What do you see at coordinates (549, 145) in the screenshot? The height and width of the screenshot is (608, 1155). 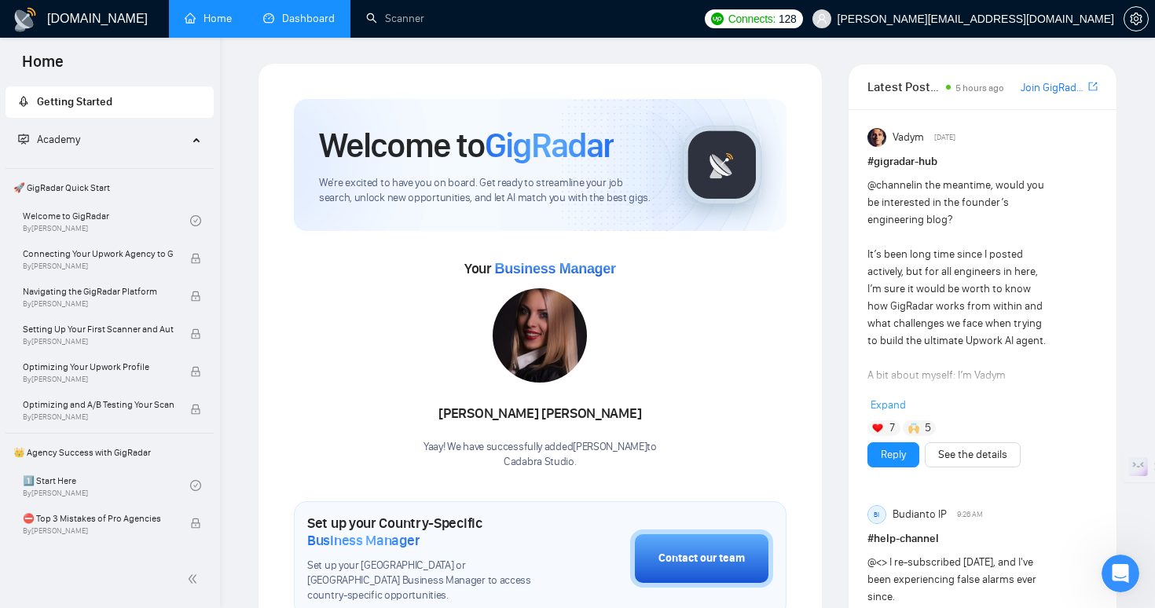 I see `span: GigRadar` at bounding box center [549, 145].